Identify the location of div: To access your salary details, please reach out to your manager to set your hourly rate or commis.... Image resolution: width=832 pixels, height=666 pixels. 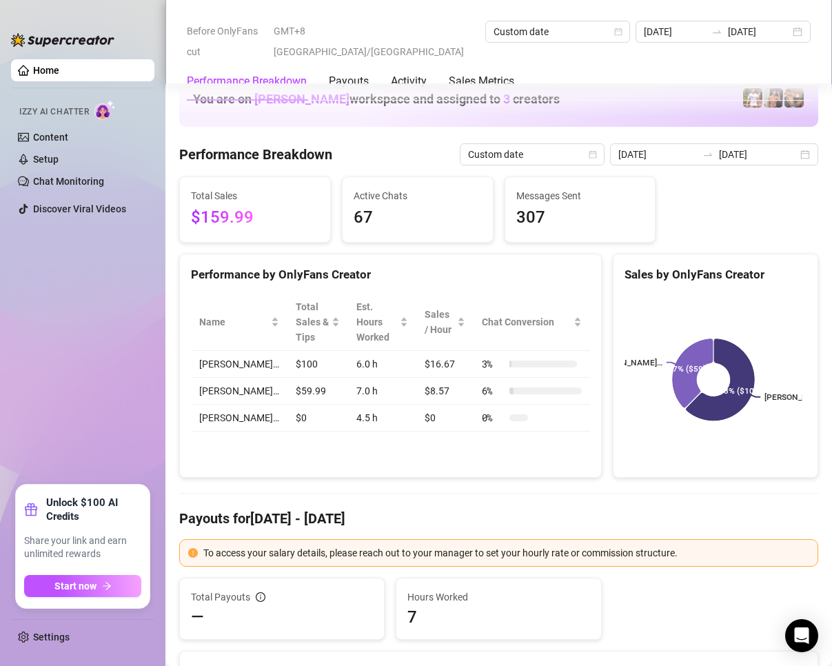
(506, 553).